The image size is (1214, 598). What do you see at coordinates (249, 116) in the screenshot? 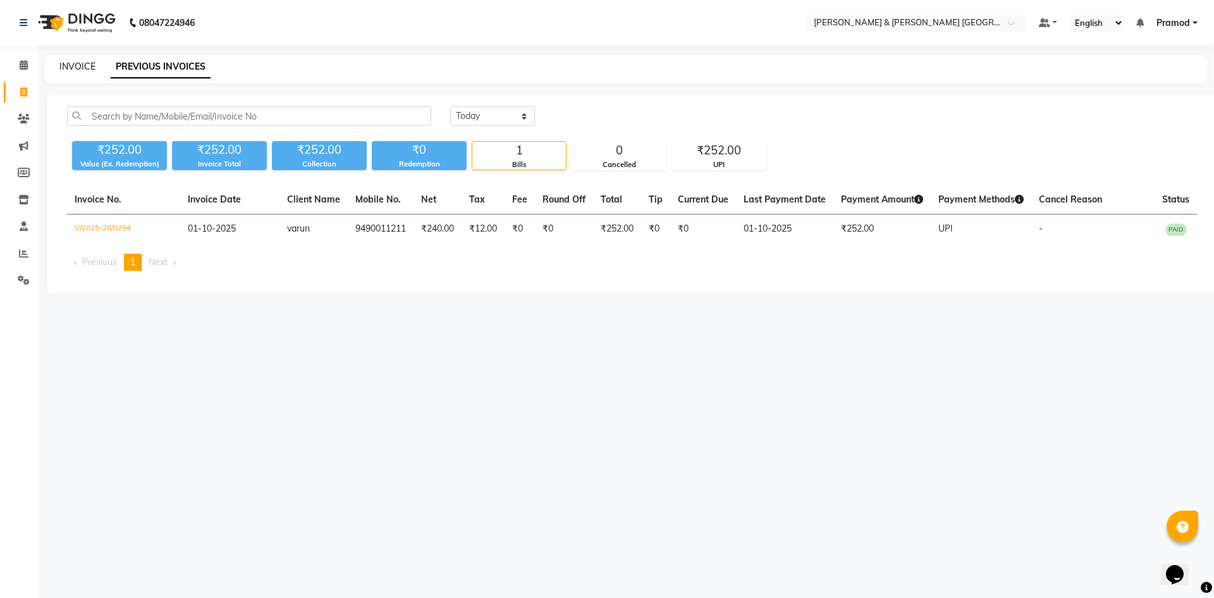
I see `input: Search by Name/Mobile/Email/Invoice No` at bounding box center [249, 116].